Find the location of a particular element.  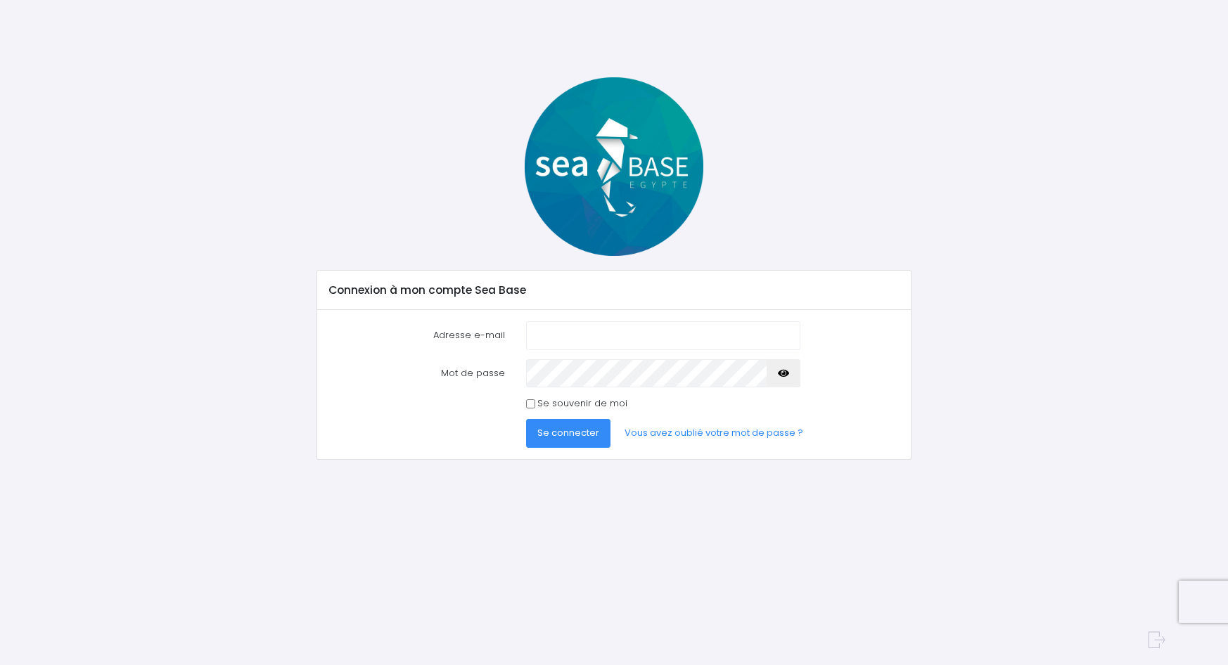

span: Se connecter is located at coordinates (568, 432).